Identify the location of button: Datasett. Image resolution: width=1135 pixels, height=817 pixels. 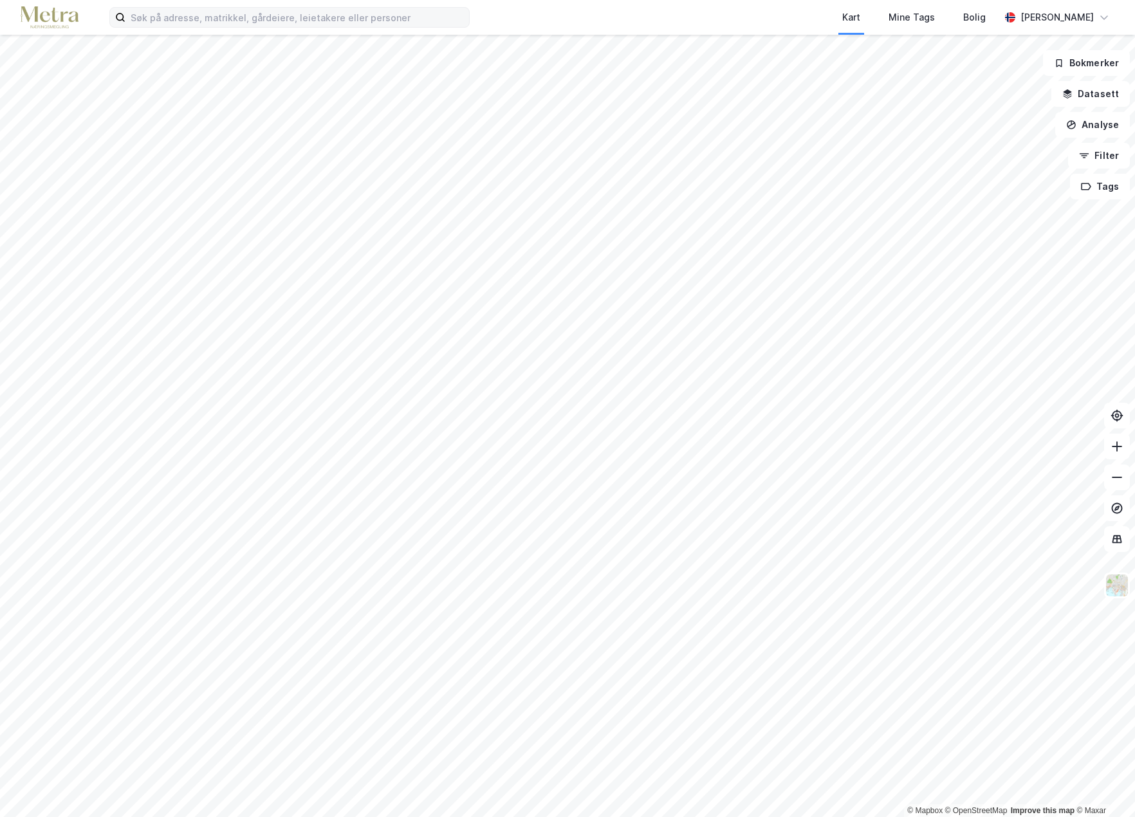
(1090, 94).